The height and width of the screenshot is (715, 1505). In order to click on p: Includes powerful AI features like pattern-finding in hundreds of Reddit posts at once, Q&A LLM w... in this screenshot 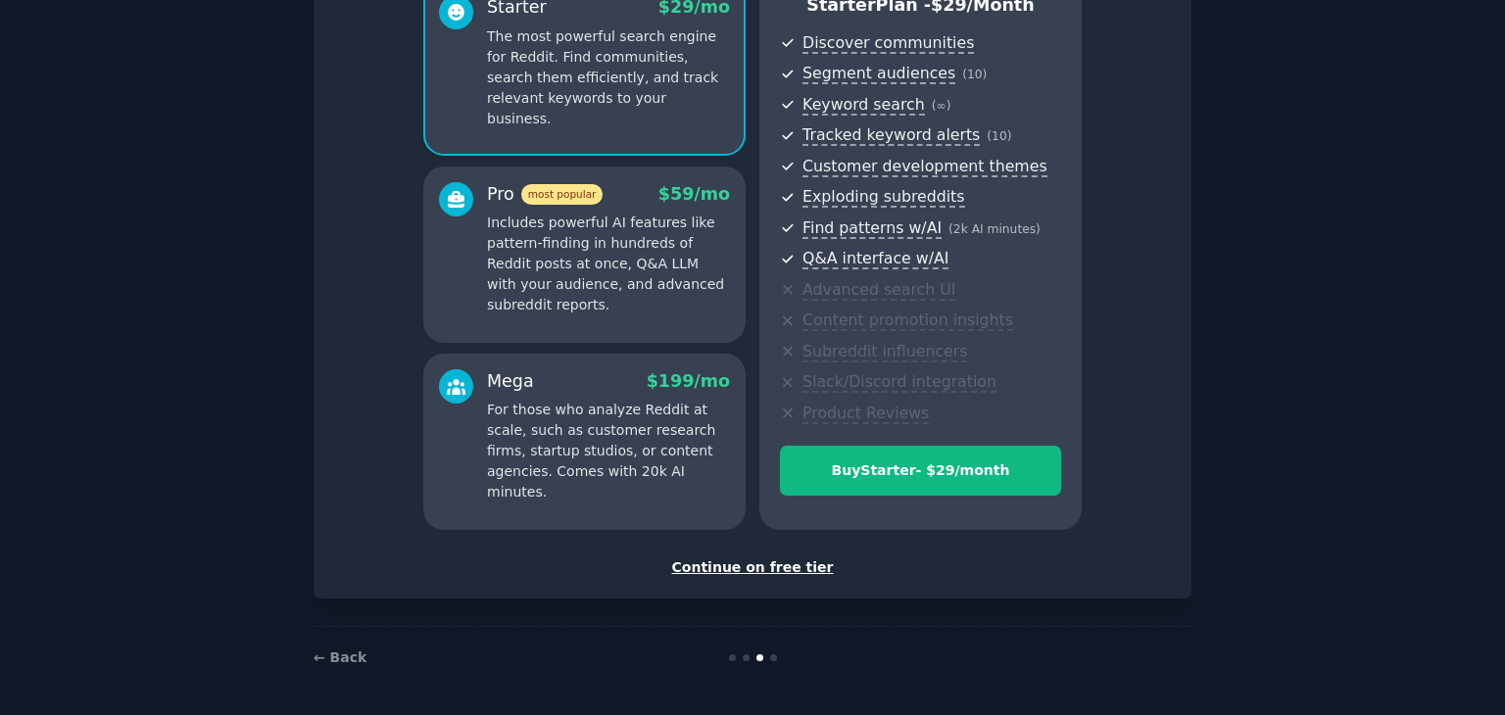, I will do `click(609, 264)`.